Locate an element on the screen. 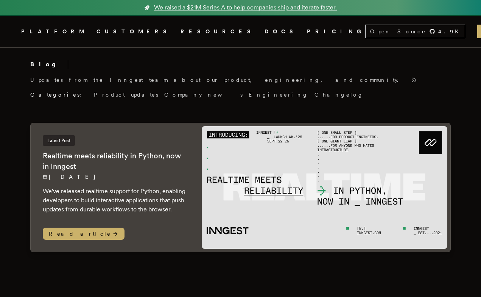 The height and width of the screenshot is (297, 481). h2: Blog is located at coordinates (49, 64).